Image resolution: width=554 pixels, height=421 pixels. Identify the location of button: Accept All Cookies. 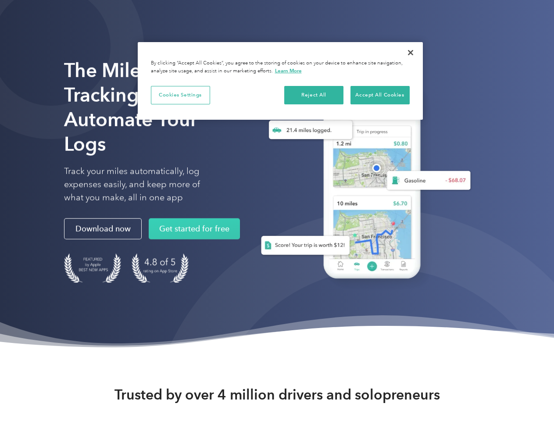
(380, 95).